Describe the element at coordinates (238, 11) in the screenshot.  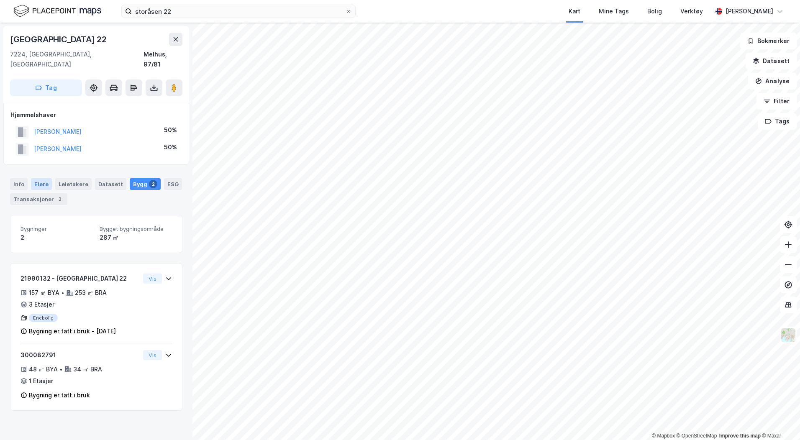
I see `input: Søk på adresse, matrikkel, gårdeiere, leietakere eller personer` at that location.